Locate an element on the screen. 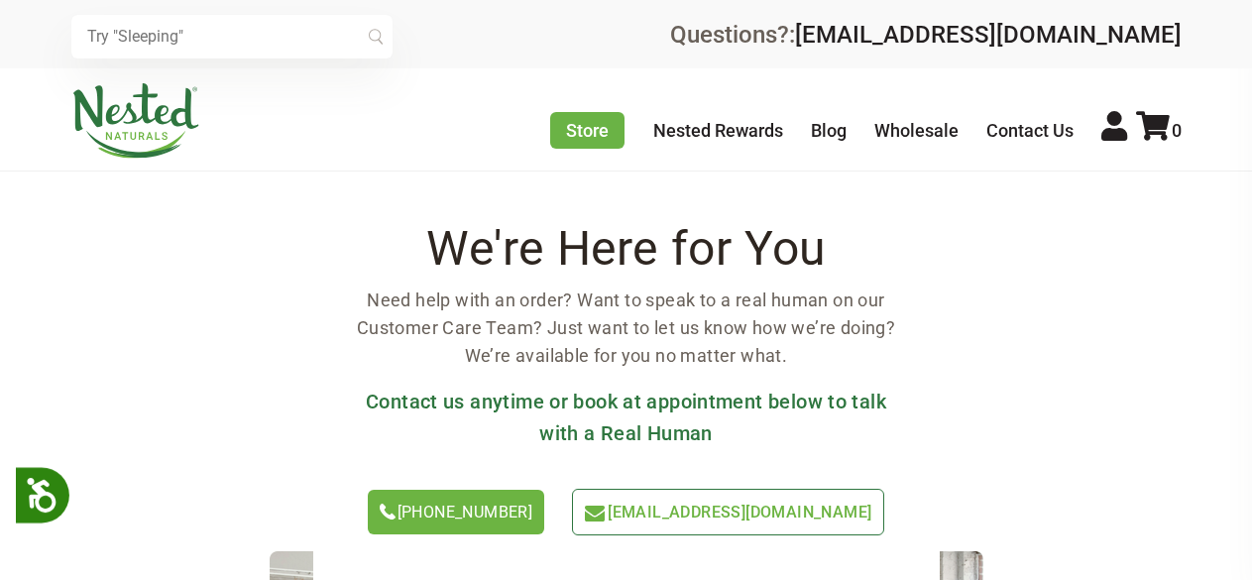 The height and width of the screenshot is (580, 1252). span: 0 is located at coordinates (1177, 130).